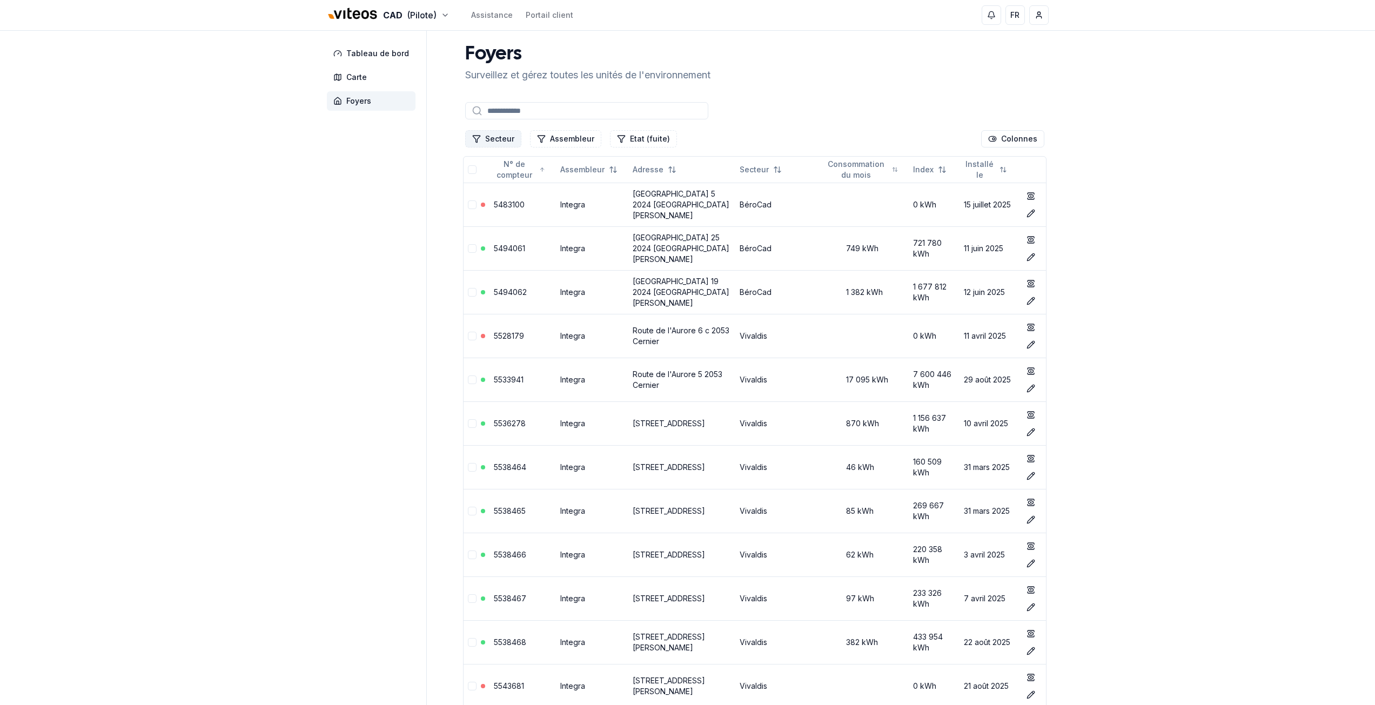 The height and width of the screenshot is (705, 1375). What do you see at coordinates (934, 555) in the screenshot?
I see `div: 220 358 kWh` at bounding box center [934, 555].